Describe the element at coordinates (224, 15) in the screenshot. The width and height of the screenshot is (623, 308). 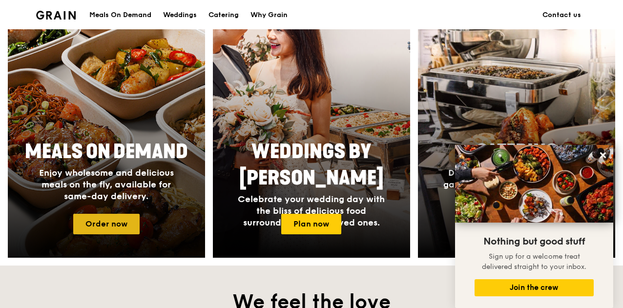
I see `a: Catering` at that location.